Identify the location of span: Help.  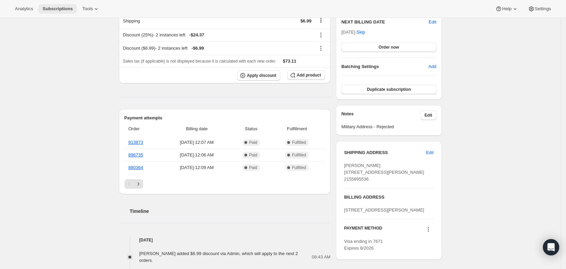
(506, 9).